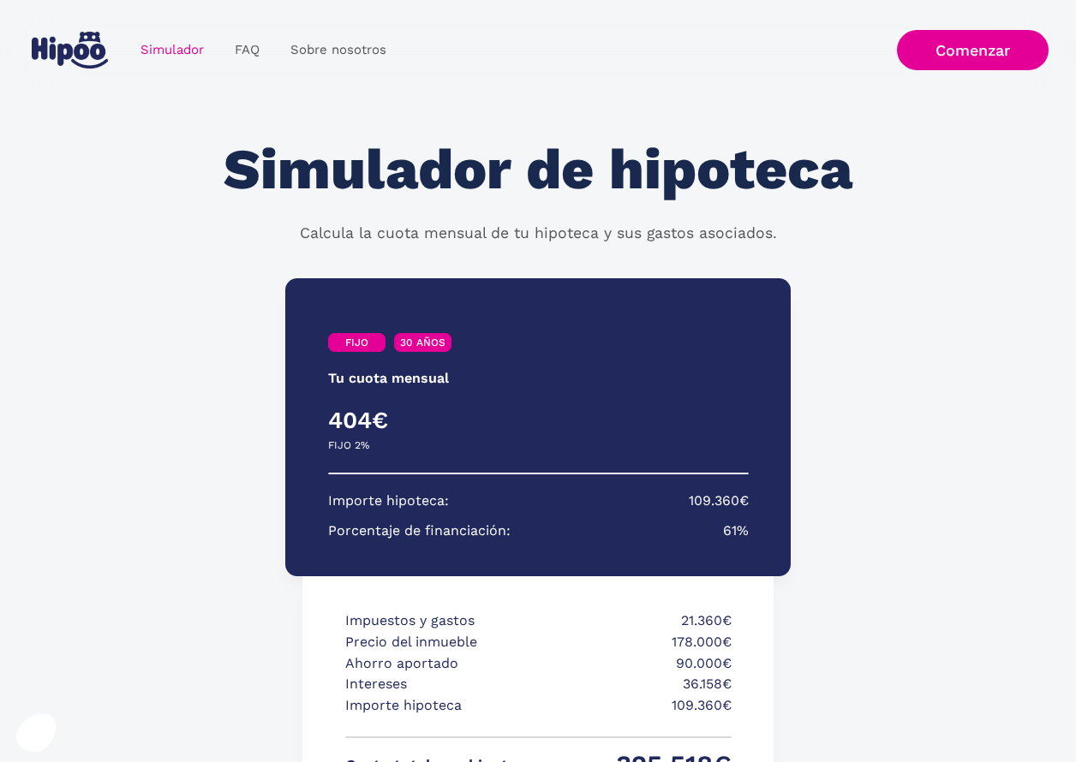 Image resolution: width=1076 pixels, height=762 pixels. What do you see at coordinates (637, 664) in the screenshot?
I see `p: 90.000€` at bounding box center [637, 664].